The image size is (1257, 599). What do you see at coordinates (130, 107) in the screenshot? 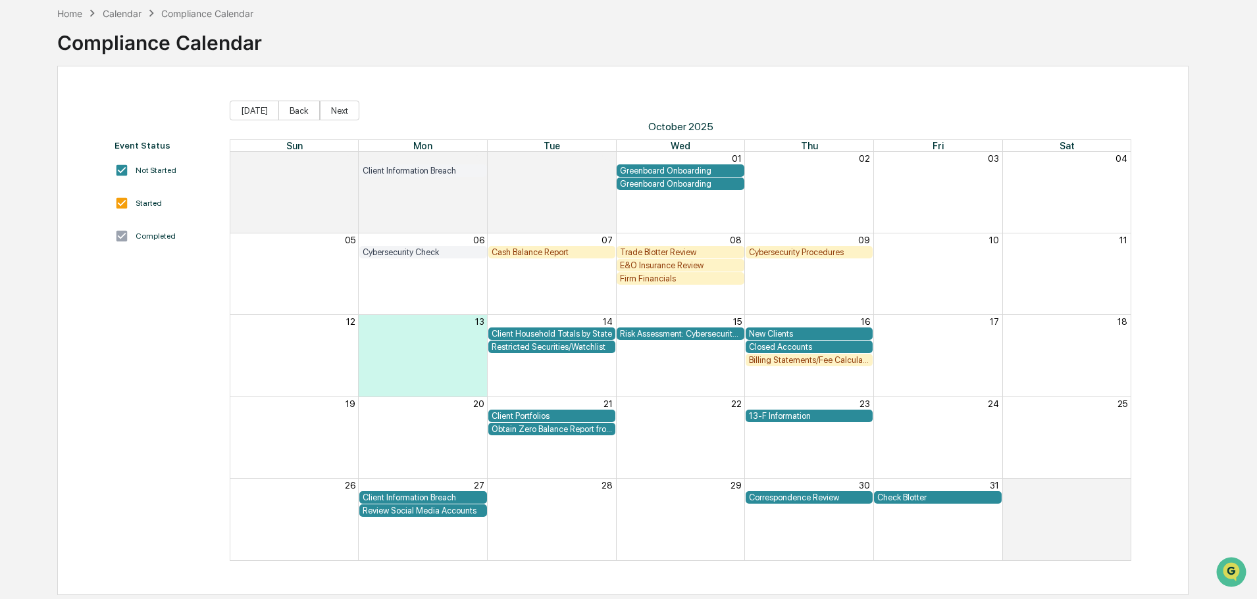
I see `div: Start new chat` at bounding box center [130, 107].